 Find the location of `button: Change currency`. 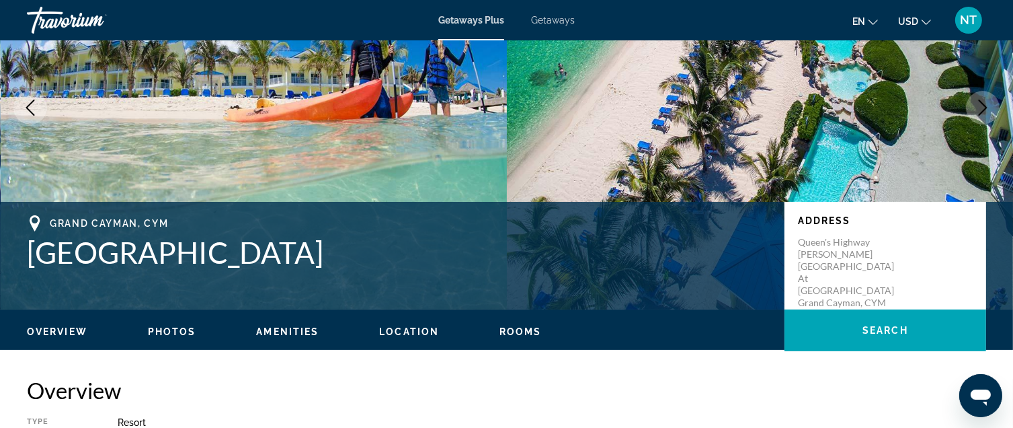

button: Change currency is located at coordinates (915, 21).